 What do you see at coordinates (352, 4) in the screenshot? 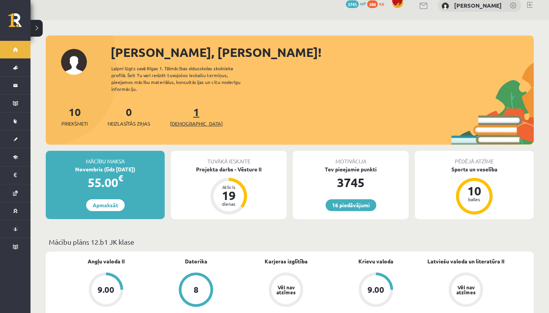
I see `span: 3745` at bounding box center [352, 4].